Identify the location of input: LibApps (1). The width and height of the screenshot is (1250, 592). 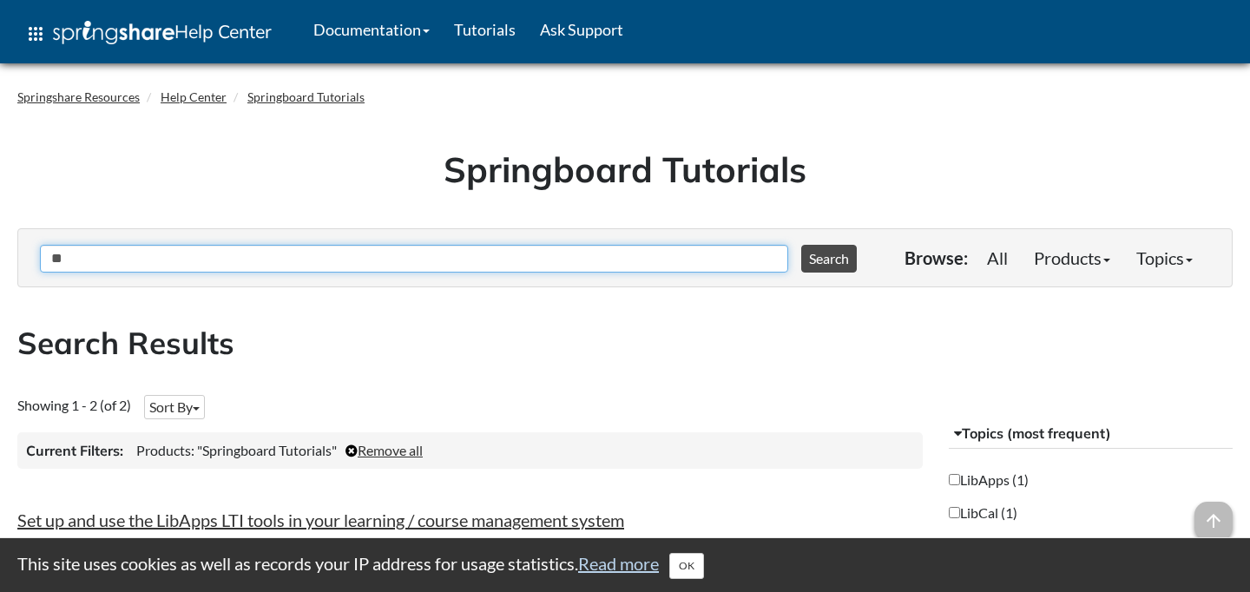
(954, 479).